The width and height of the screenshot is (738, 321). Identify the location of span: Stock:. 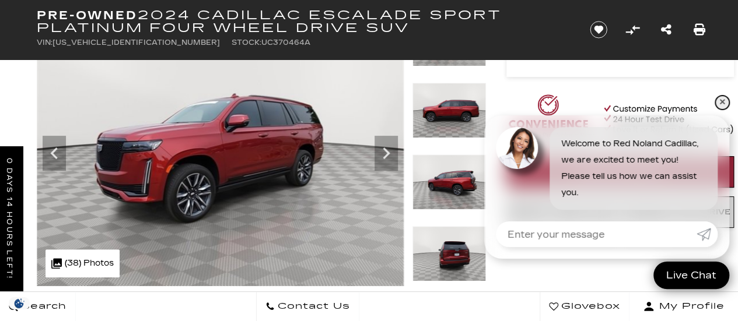
(246, 43).